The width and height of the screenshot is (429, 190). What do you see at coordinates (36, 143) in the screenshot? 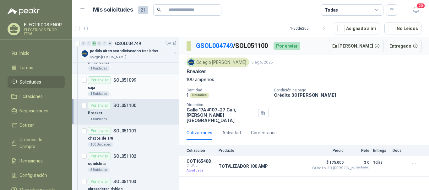
I see `a: Órdenes de Compra` at bounding box center [36, 143].